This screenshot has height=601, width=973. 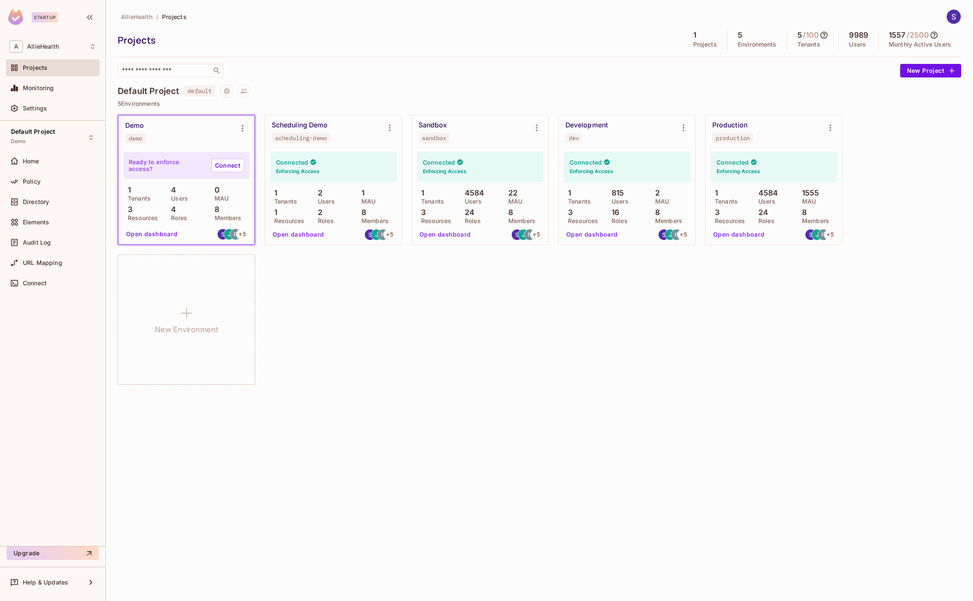 What do you see at coordinates (511, 193) in the screenshot?
I see `p: 22` at bounding box center [511, 193].